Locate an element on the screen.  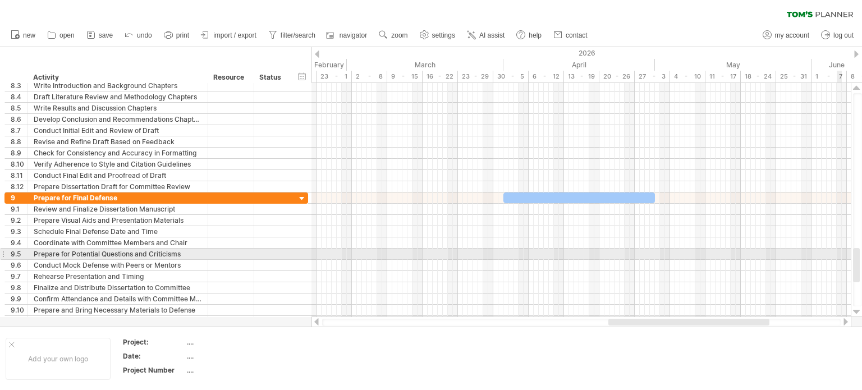
div: 6 - 12 is located at coordinates (546, 76).